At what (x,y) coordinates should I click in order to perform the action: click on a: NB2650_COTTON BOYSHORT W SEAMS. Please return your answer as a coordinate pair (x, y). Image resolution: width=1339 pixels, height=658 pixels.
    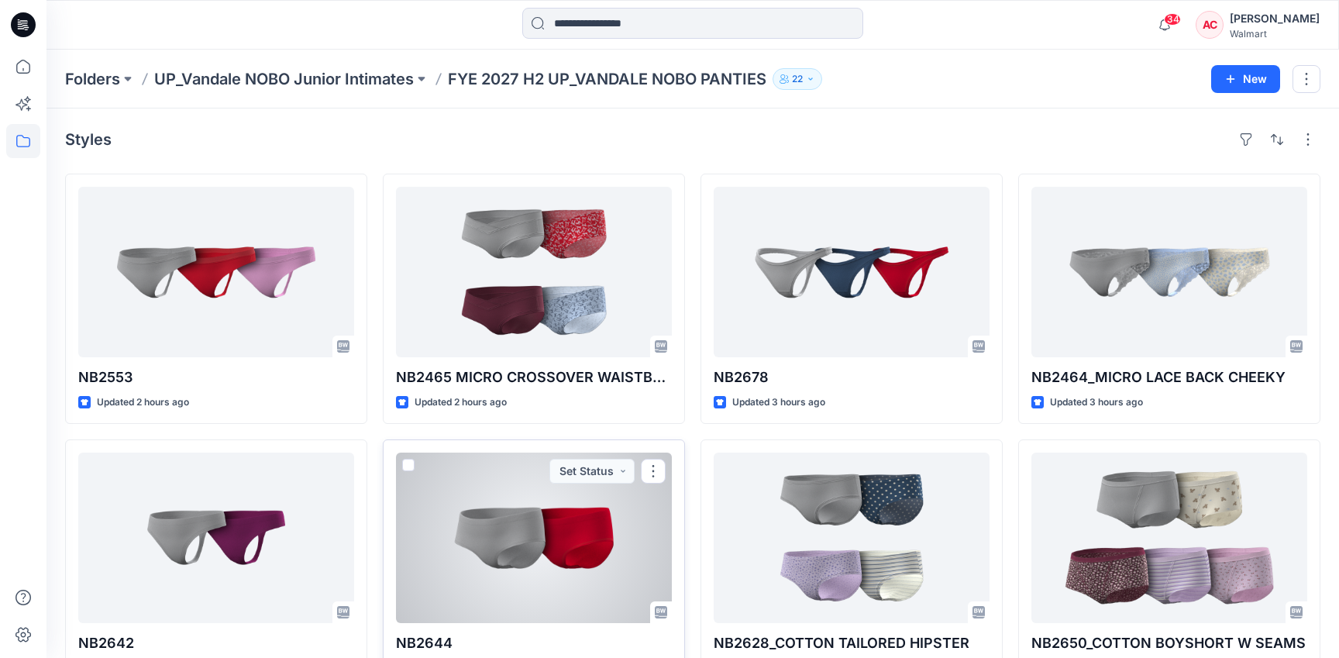
    Looking at the image, I should click on (1170, 538).